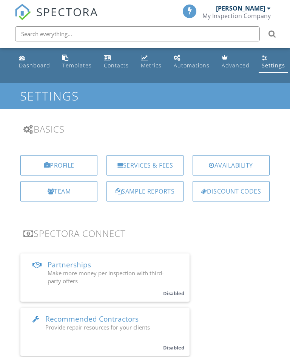 The height and width of the screenshot is (357, 290). Describe the element at coordinates (231, 191) in the screenshot. I see `a: Discount Codes` at that location.